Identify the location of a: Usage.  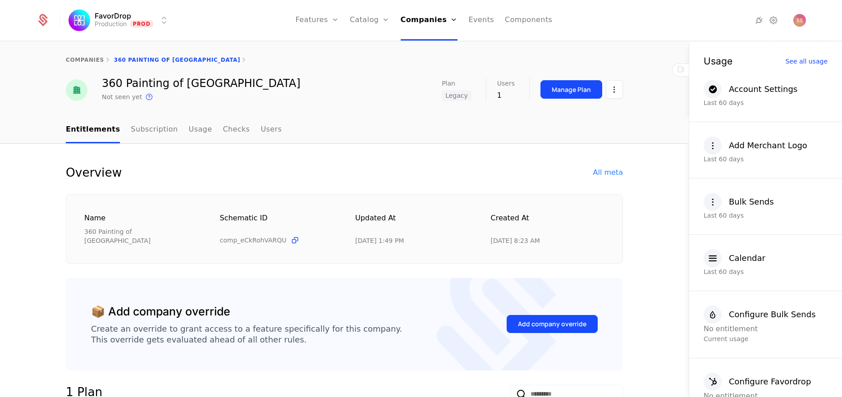
(200, 130).